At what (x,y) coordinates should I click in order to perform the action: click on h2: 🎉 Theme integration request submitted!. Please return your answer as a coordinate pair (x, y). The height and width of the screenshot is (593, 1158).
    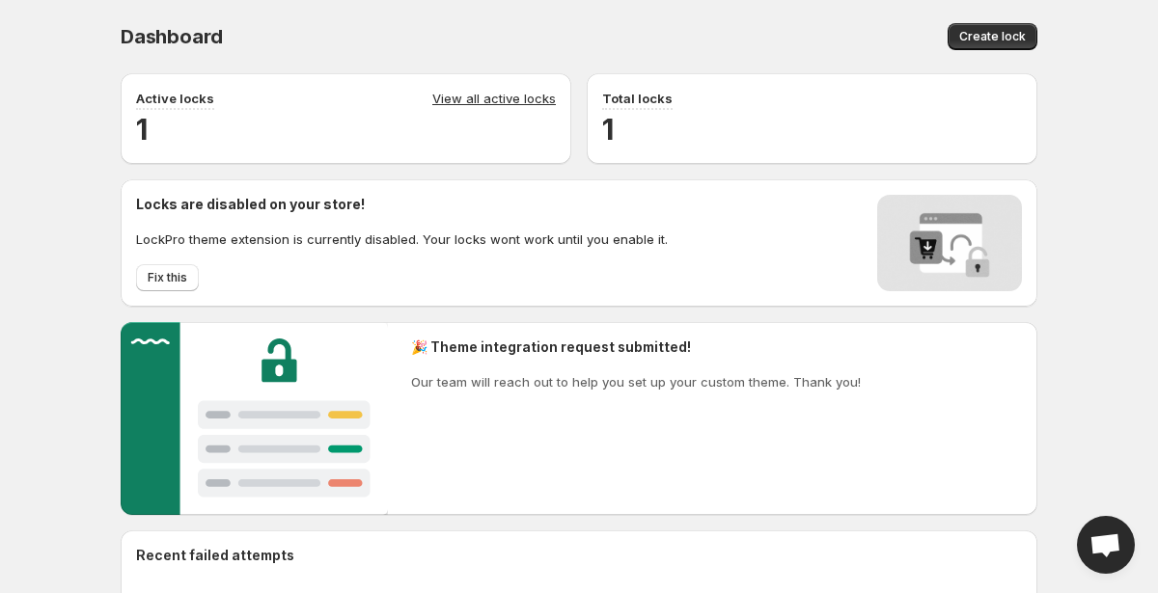
    Looking at the image, I should click on (636, 347).